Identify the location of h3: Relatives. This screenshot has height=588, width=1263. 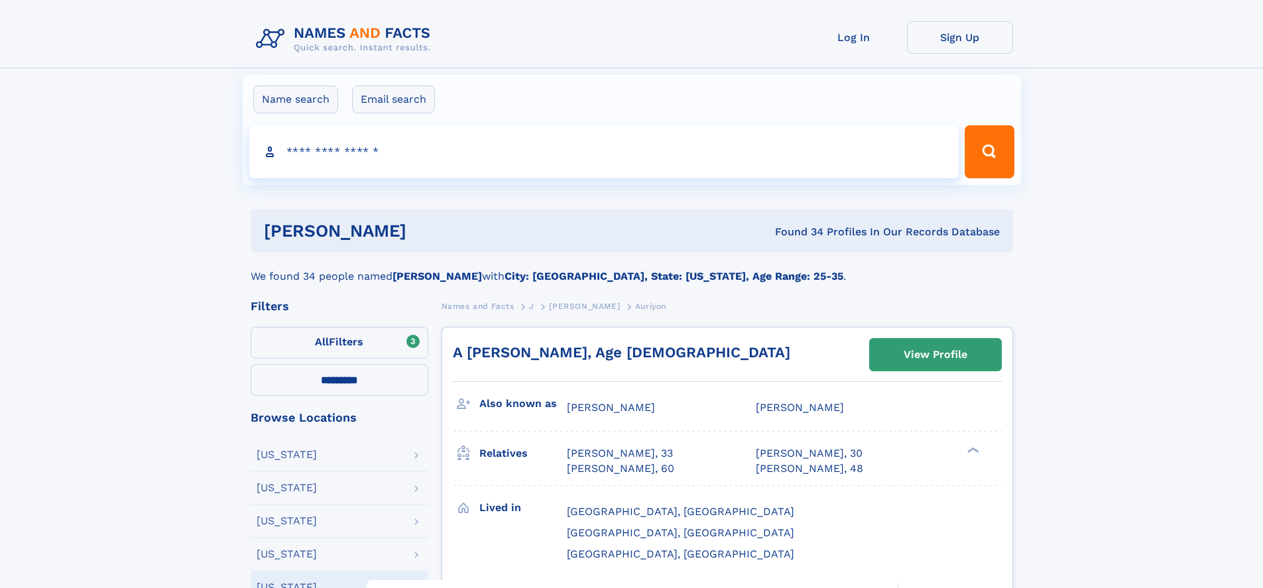
(523, 453).